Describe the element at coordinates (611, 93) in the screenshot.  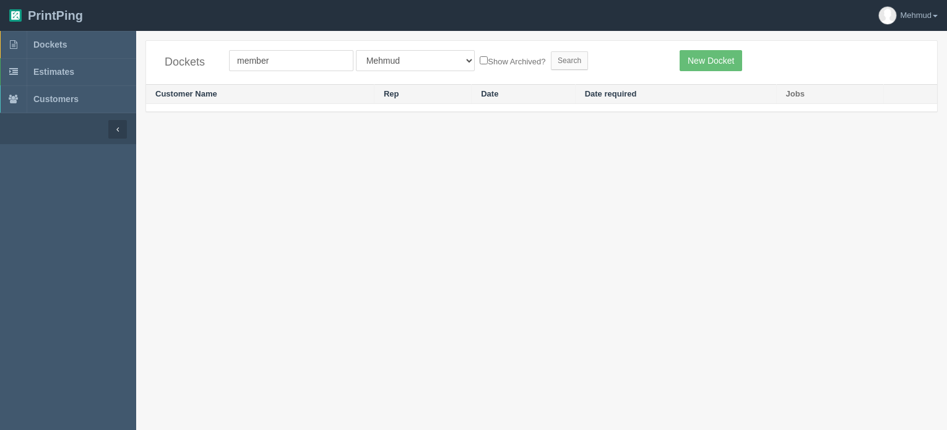
I see `a: Date required` at that location.